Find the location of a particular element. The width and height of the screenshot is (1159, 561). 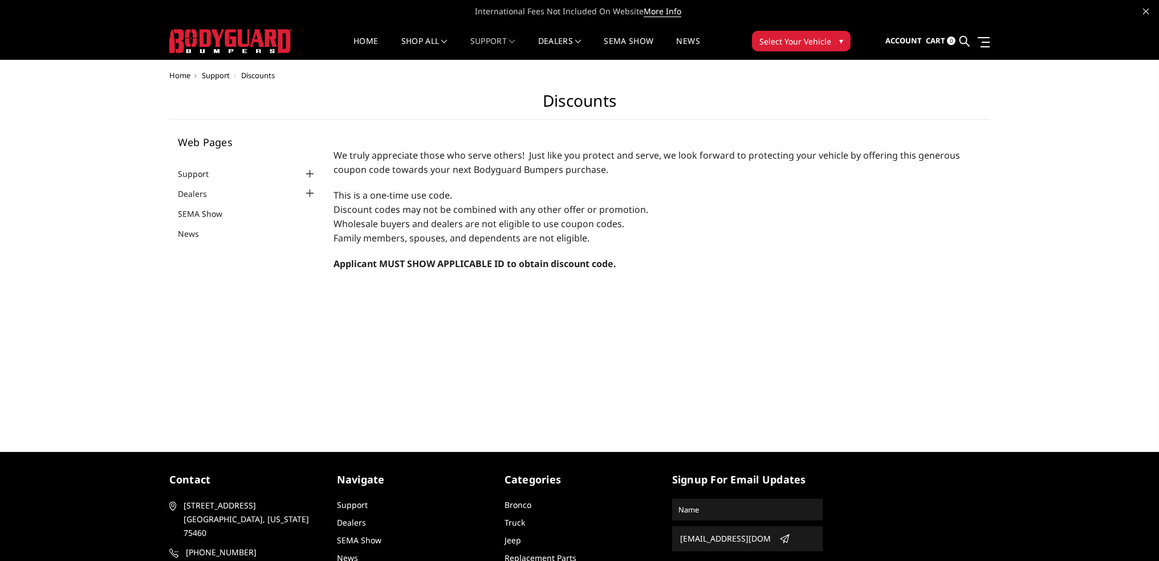

a: Account is located at coordinates (904, 41).